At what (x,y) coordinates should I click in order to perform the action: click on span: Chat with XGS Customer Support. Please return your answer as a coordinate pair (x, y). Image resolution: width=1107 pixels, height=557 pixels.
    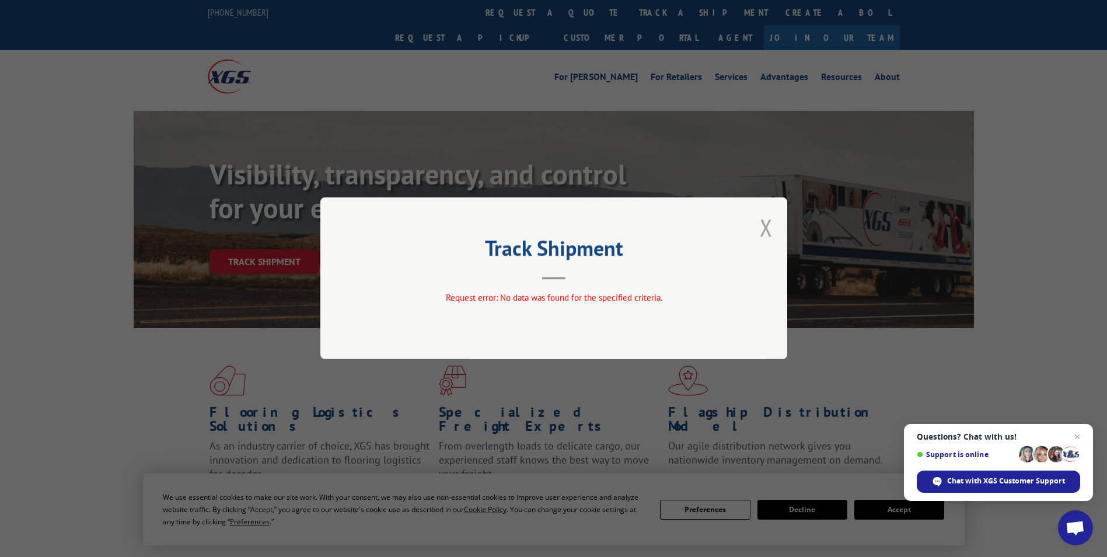
    Looking at the image, I should click on (1006, 481).